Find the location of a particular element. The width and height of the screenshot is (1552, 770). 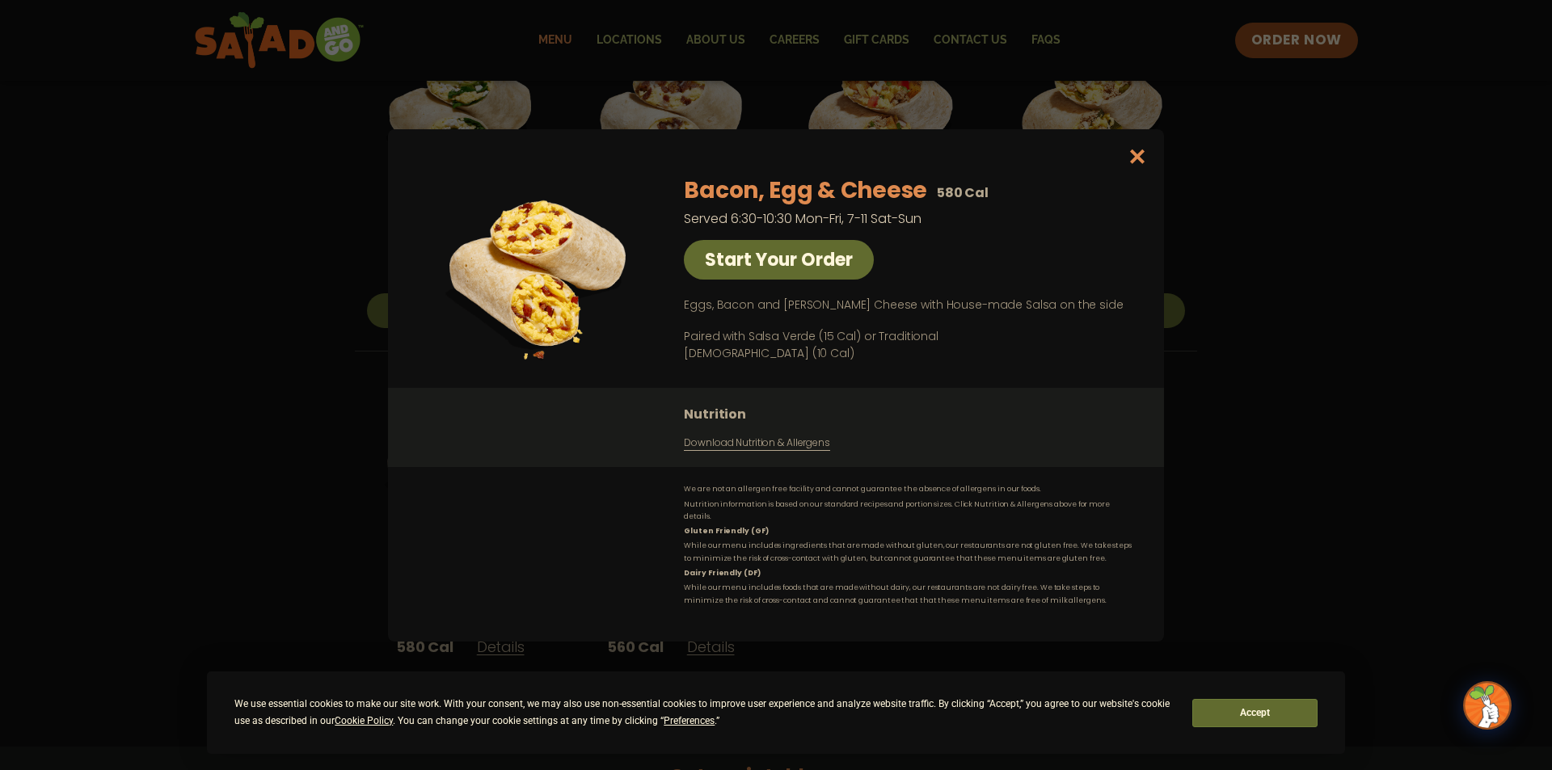

h3: Nutrition is located at coordinates (912, 414).